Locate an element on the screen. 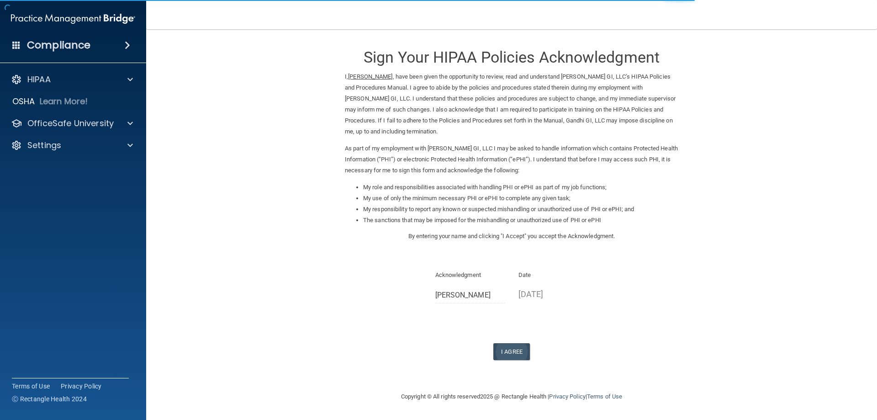 Image resolution: width=877 pixels, height=420 pixels. p: Acknowledgment is located at coordinates (470, 275).